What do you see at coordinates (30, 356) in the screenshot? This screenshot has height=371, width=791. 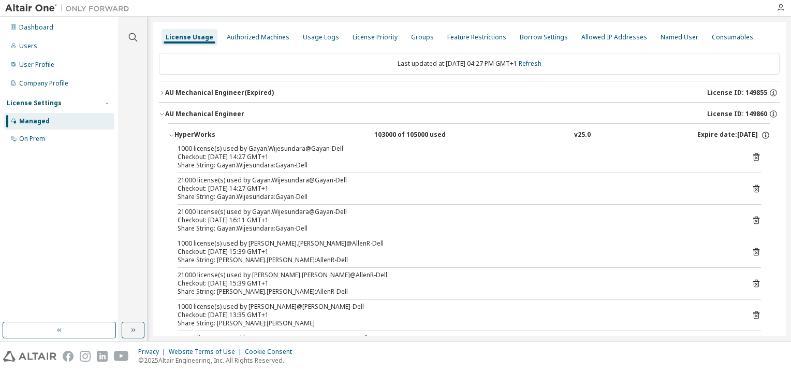 I see `img: altair_logo.svg` at bounding box center [30, 356].